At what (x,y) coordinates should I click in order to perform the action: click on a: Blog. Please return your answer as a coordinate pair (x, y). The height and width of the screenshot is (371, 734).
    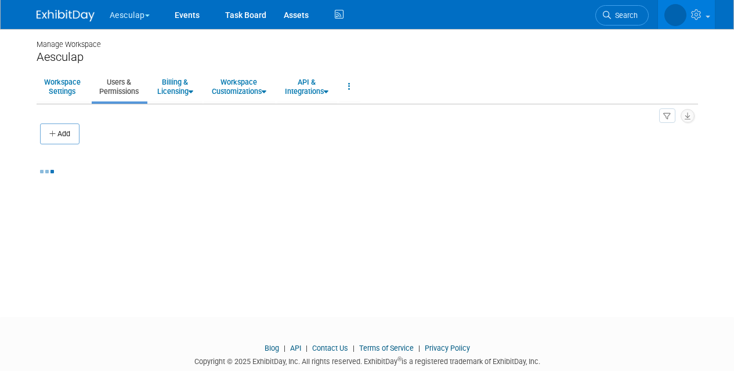
    Looking at the image, I should click on (272, 348).